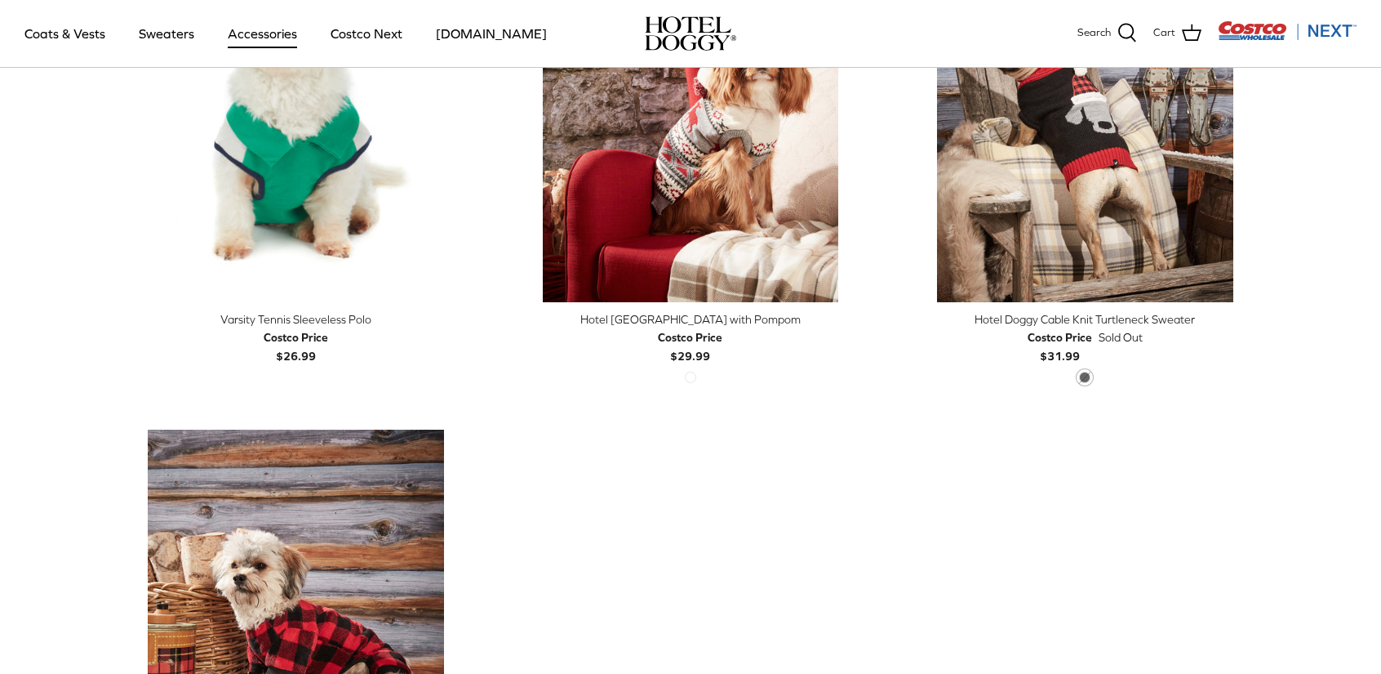 This screenshot has width=1381, height=674. I want to click on a: Hotel Doggy Cable Knit Turtleneck Sweater Costco Price$31.99 Sold Out, so click(1085, 337).